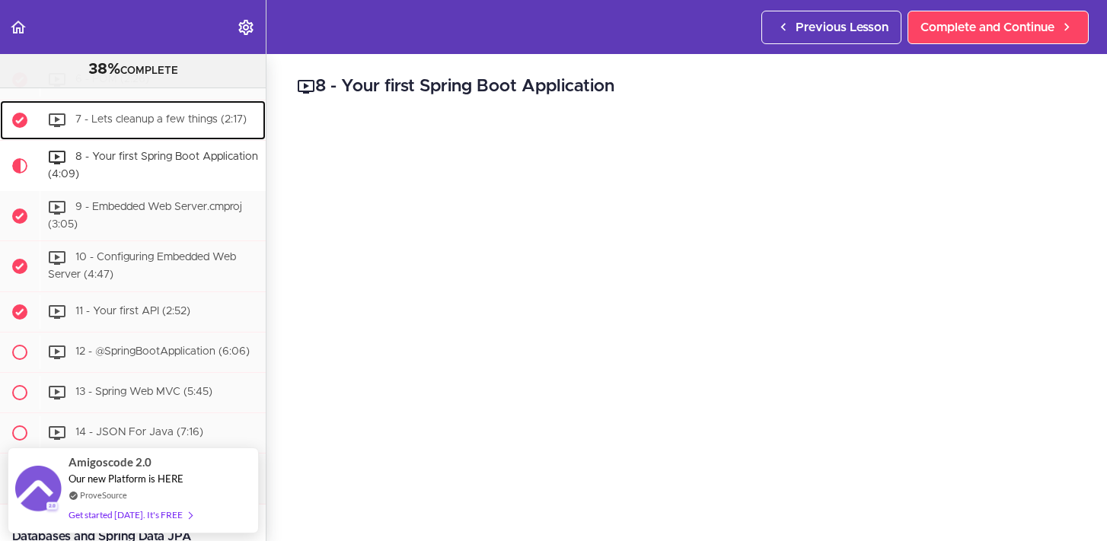 This screenshot has height=541, width=1107. What do you see at coordinates (153, 165) in the screenshot?
I see `span: 8 - Your first Spring Boot Application (4:09)` at bounding box center [153, 165].